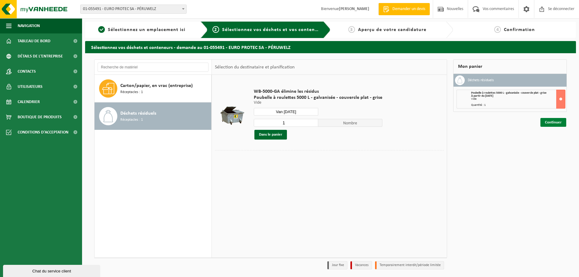  I want to click on font: Sélectionnez un emplacement ici, so click(146, 30).